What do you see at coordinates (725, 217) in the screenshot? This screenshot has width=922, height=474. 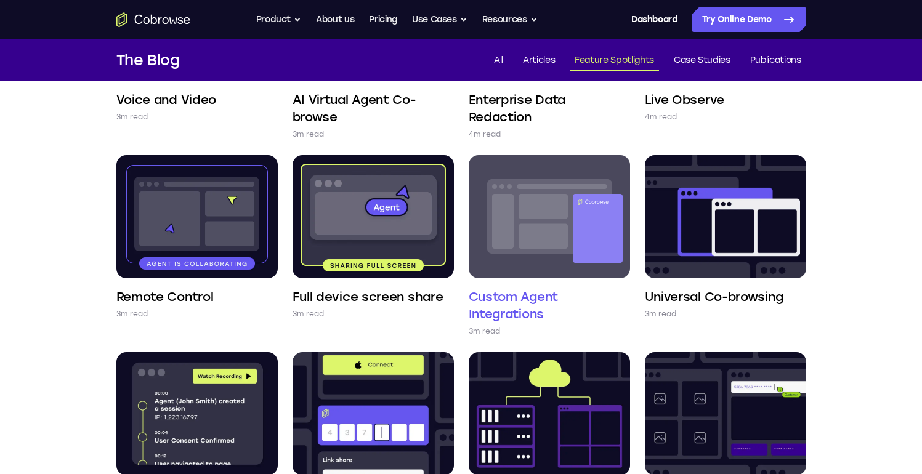 I see `img: Universal Co-browsing` at bounding box center [725, 217].